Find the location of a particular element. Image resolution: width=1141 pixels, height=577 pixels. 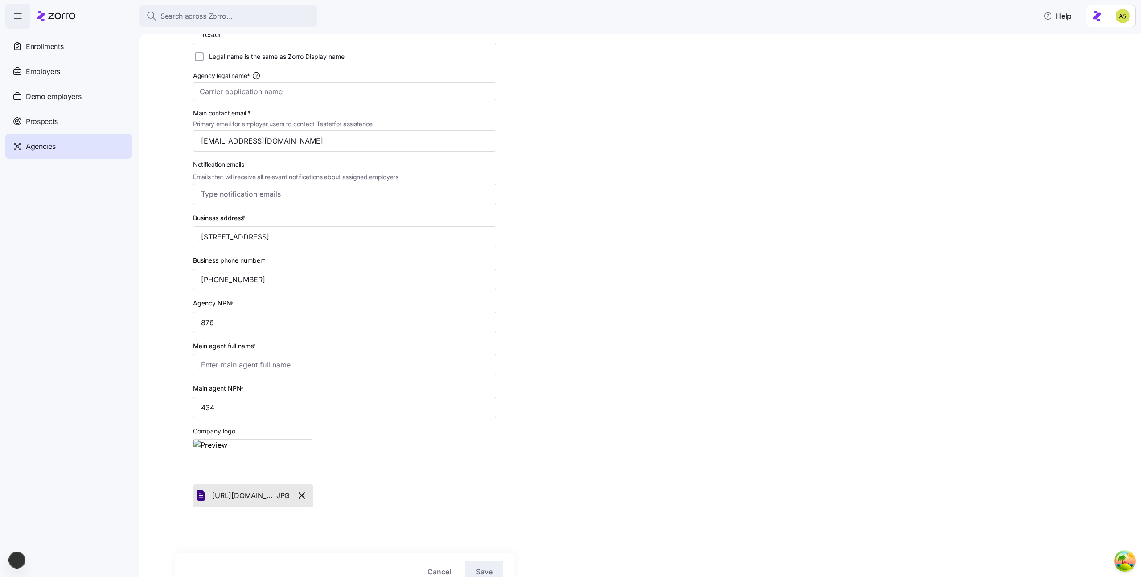

span: Primary email for employer users to contact Tester for assistance is located at coordinates (283, 124).